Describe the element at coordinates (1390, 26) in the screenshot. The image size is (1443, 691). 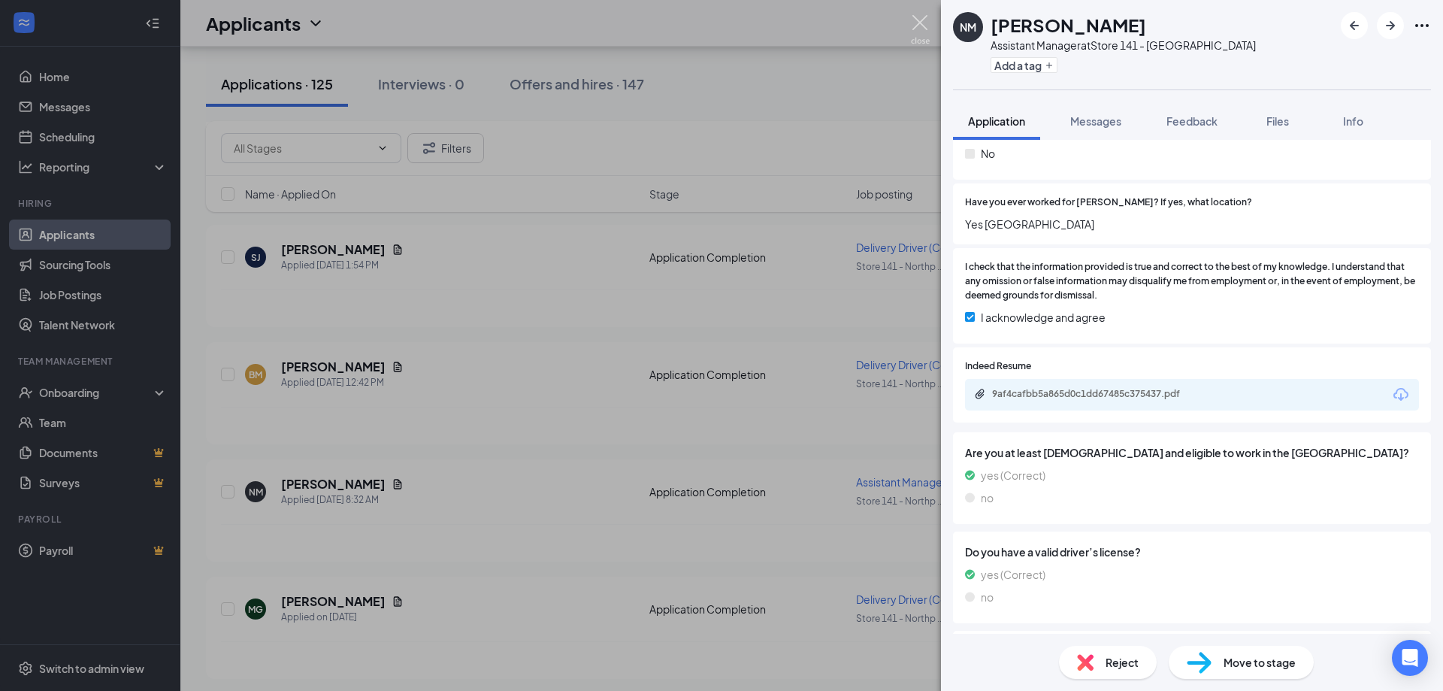
I see `button: ArrowRight` at that location.